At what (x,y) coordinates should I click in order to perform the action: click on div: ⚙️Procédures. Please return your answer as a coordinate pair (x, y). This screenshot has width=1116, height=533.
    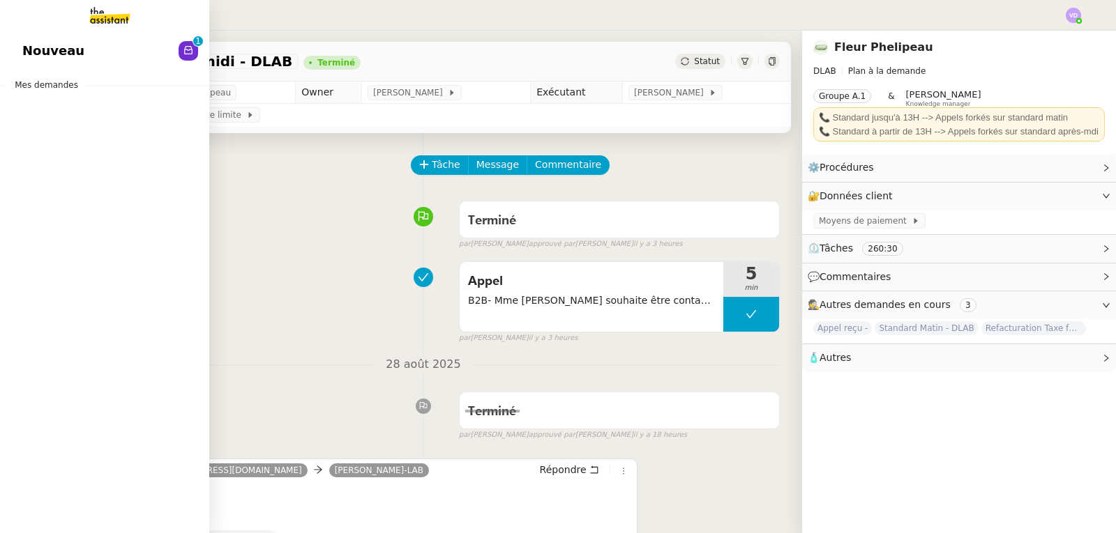
    Looking at the image, I should click on (959, 167).